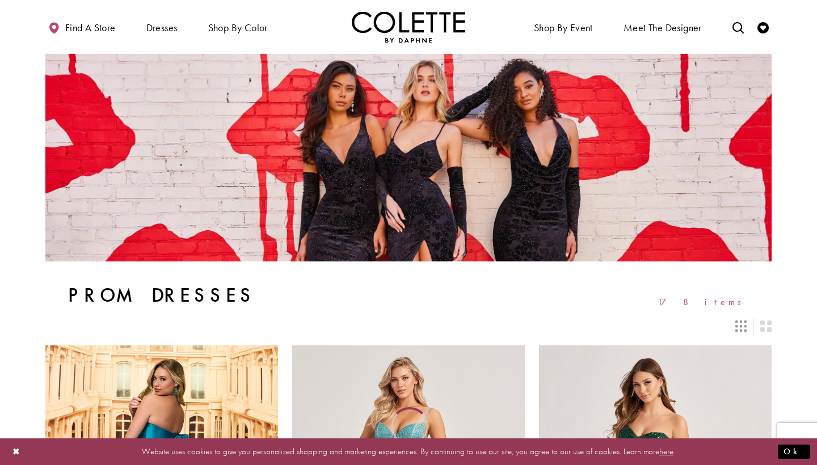 This screenshot has height=465, width=817. What do you see at coordinates (662, 28) in the screenshot?
I see `span: Meet the designer` at bounding box center [662, 28].